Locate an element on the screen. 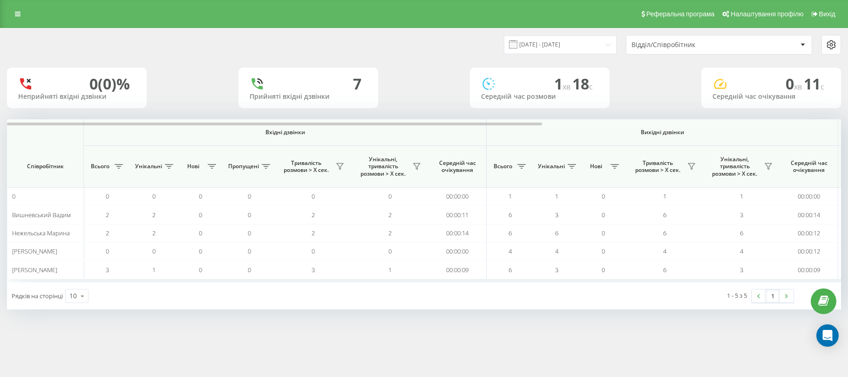 The image size is (848, 377). div: 7 is located at coordinates (357, 84).